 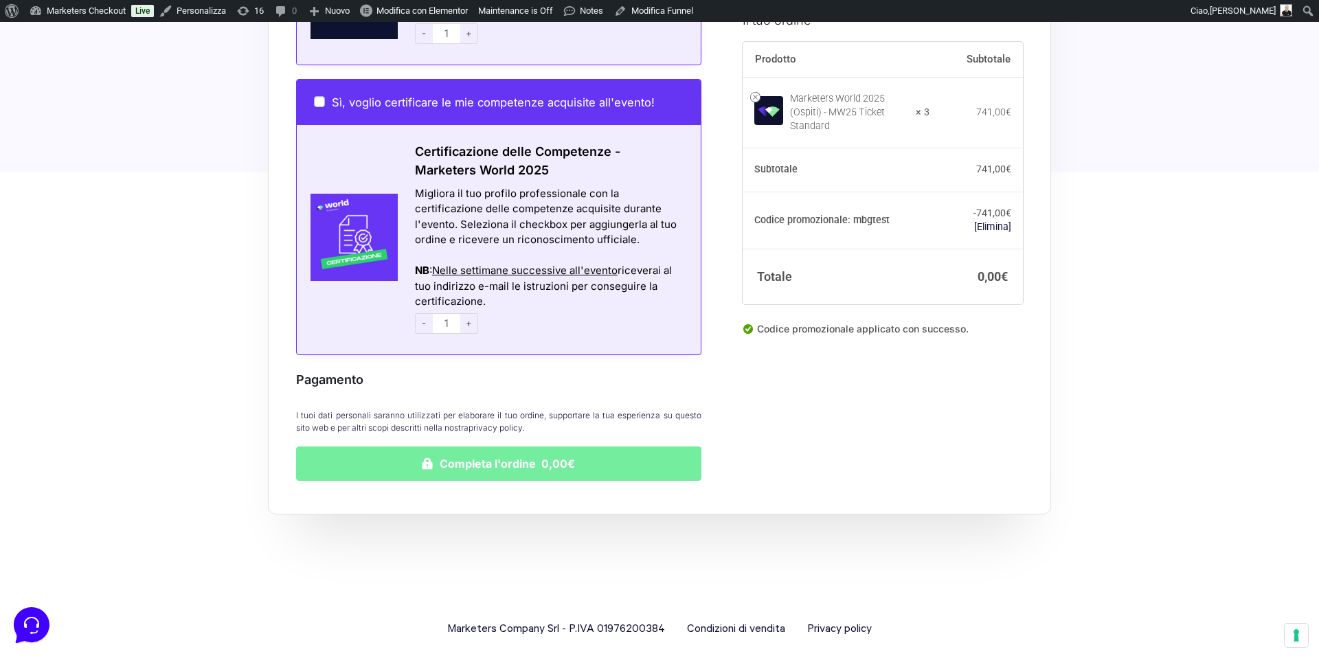 I want to click on th: Totale, so click(x=836, y=276).